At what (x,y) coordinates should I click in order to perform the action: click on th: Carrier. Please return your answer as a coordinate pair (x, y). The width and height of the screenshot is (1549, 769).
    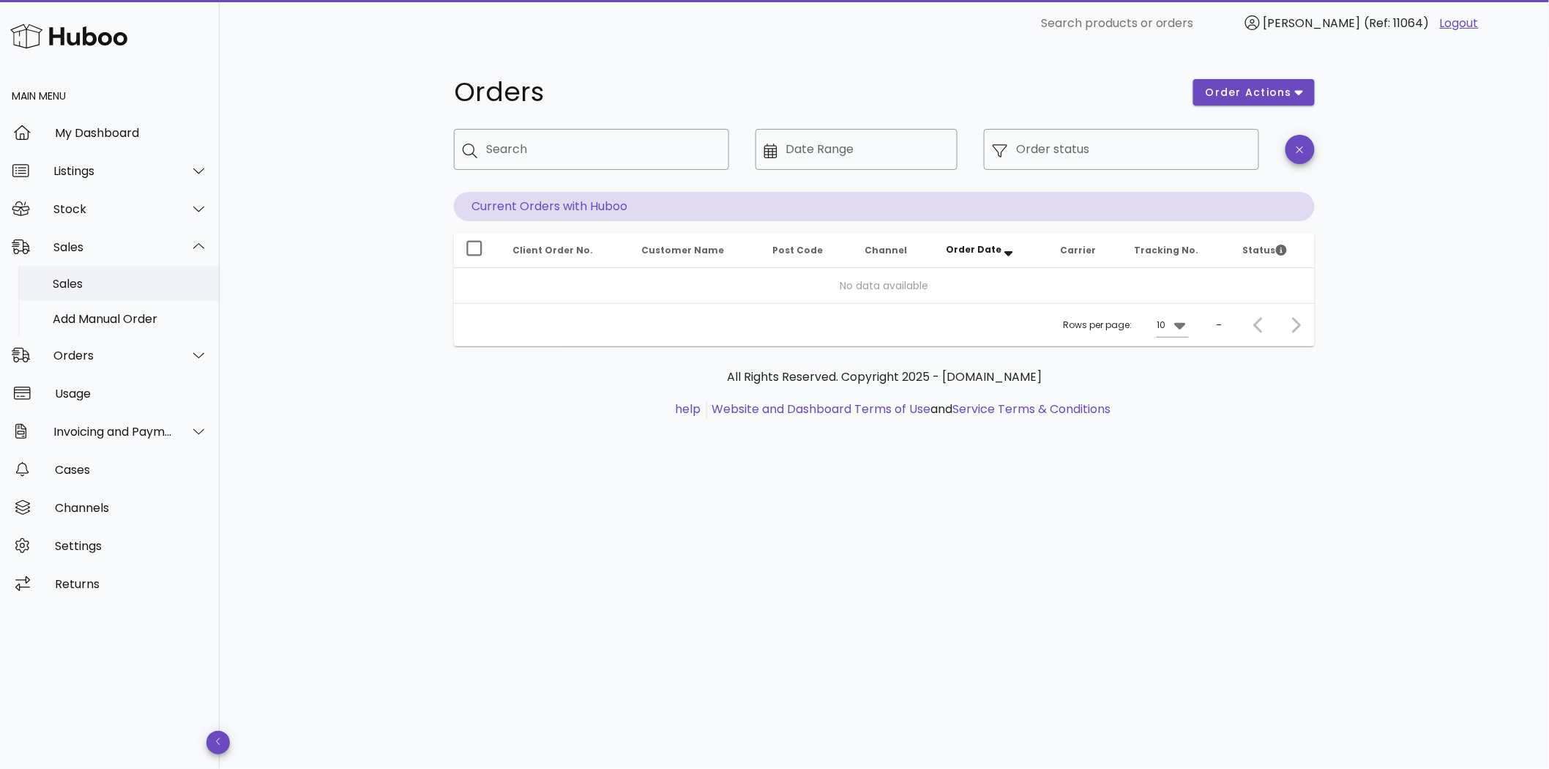
    Looking at the image, I should click on (1085, 250).